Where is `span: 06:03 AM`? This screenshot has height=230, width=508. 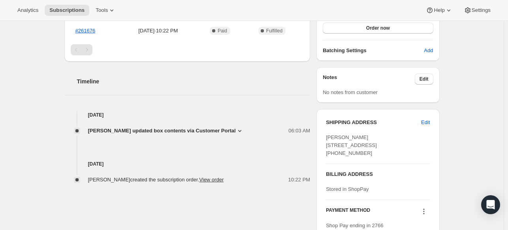 span: 06:03 AM is located at coordinates (299, 131).